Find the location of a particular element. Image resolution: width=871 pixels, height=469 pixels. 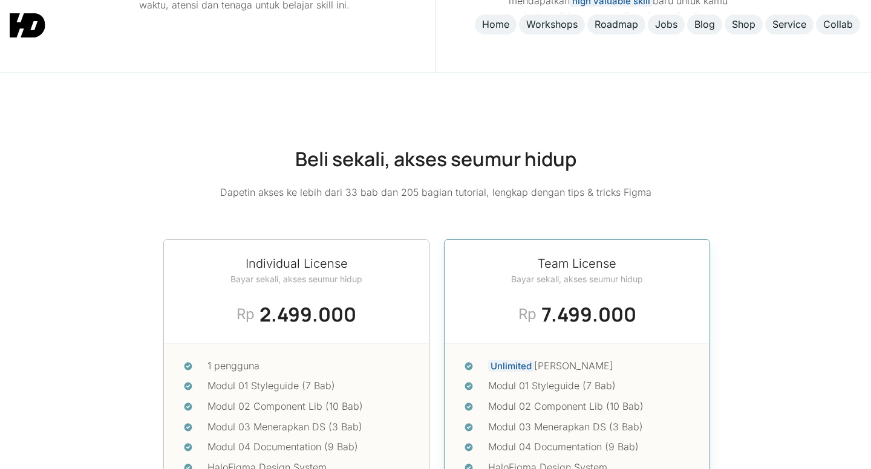

div: Service is located at coordinates (789, 24).